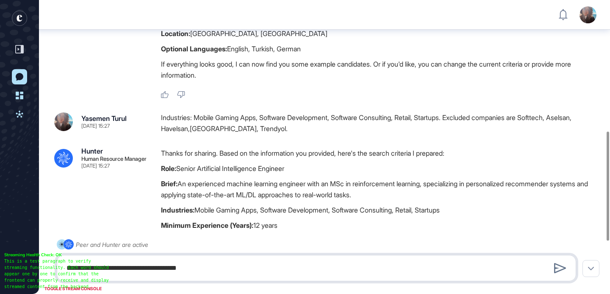  What do you see at coordinates (169, 184) in the screenshot?
I see `strong: Brief:` at bounding box center [169, 184].